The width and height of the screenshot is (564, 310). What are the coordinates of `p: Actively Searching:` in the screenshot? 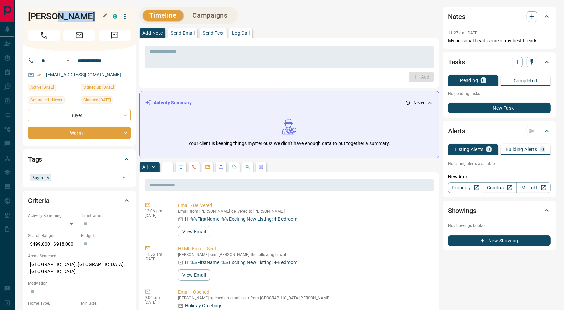 It's located at (53, 215).